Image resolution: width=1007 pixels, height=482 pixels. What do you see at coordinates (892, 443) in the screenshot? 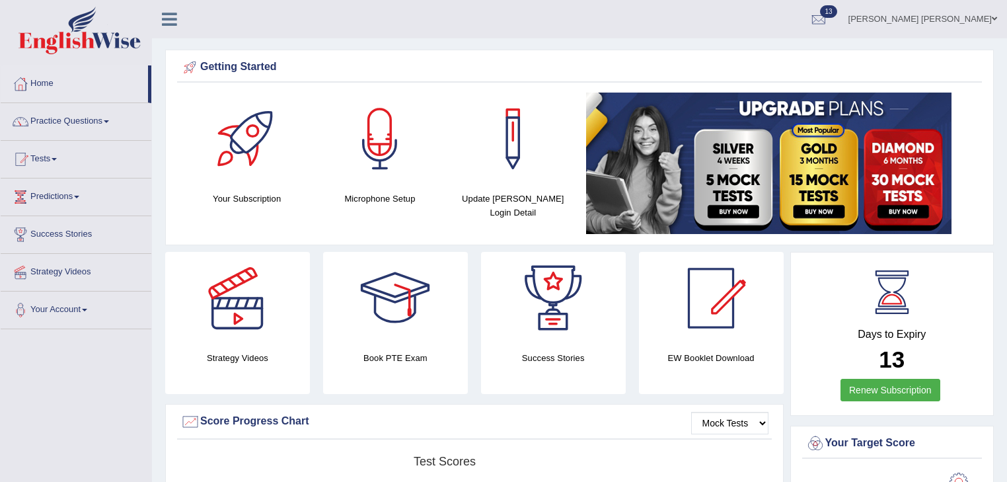
I see `div: Your Target Score` at bounding box center [892, 443].